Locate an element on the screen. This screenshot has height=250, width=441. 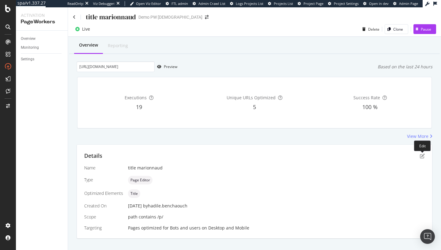
div: Pause is located at coordinates (426, 29).